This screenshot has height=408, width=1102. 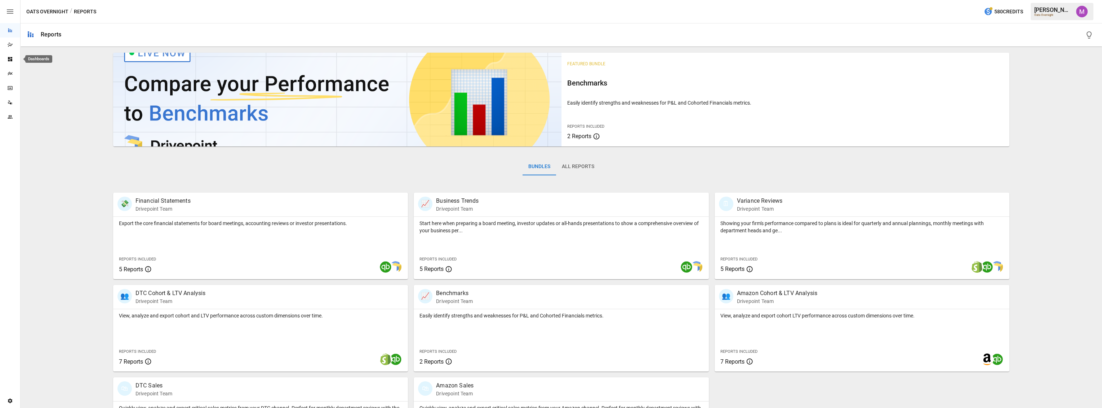 I want to click on p: View, analyze and export cohort and LTV performance across custom dimensions over time., so click(x=261, y=315).